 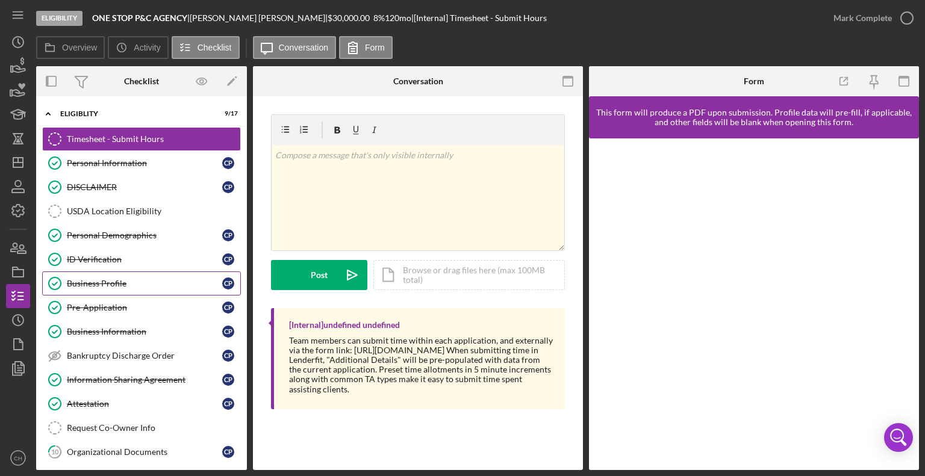 I want to click on div: Eligiblity, so click(x=134, y=114).